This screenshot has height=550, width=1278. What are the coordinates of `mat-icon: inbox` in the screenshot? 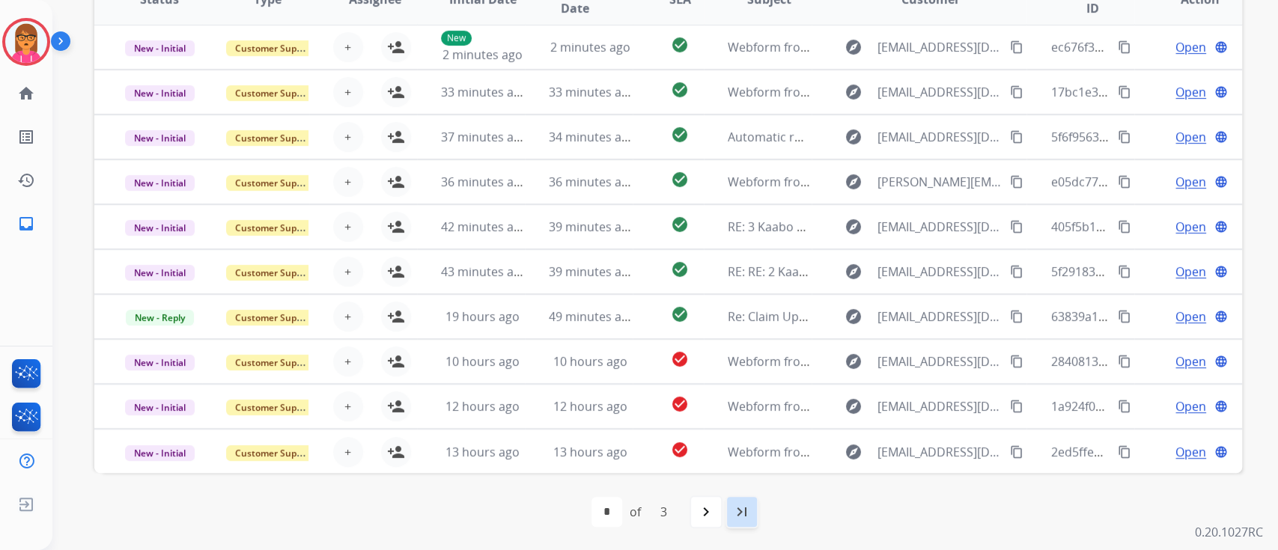 It's located at (26, 224).